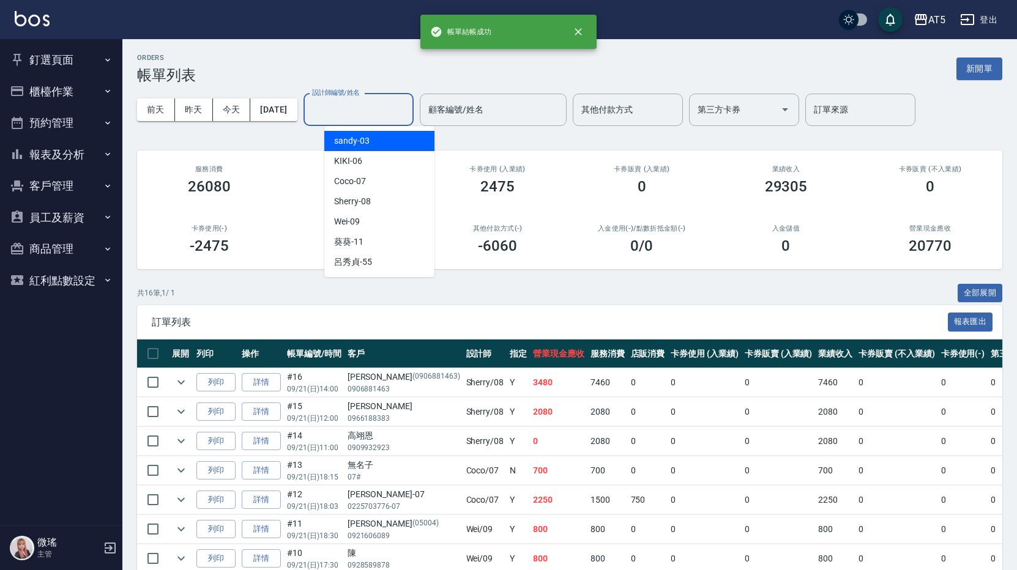 The height and width of the screenshot is (570, 1017). What do you see at coordinates (930, 228) in the screenshot?
I see `h2: 營業現金應收` at bounding box center [930, 228].